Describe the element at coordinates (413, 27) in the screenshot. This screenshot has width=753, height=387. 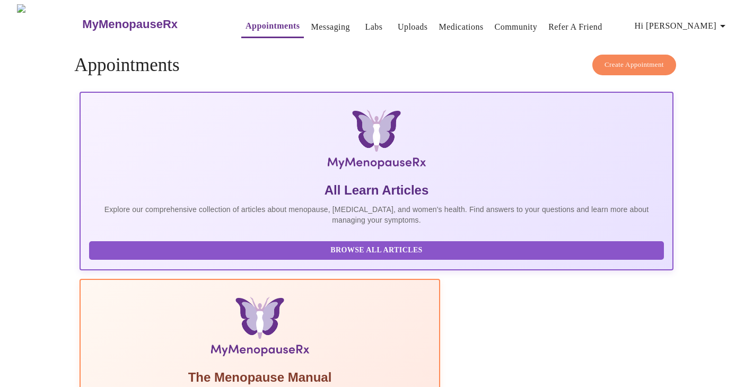
I see `a: Uploads` at that location.